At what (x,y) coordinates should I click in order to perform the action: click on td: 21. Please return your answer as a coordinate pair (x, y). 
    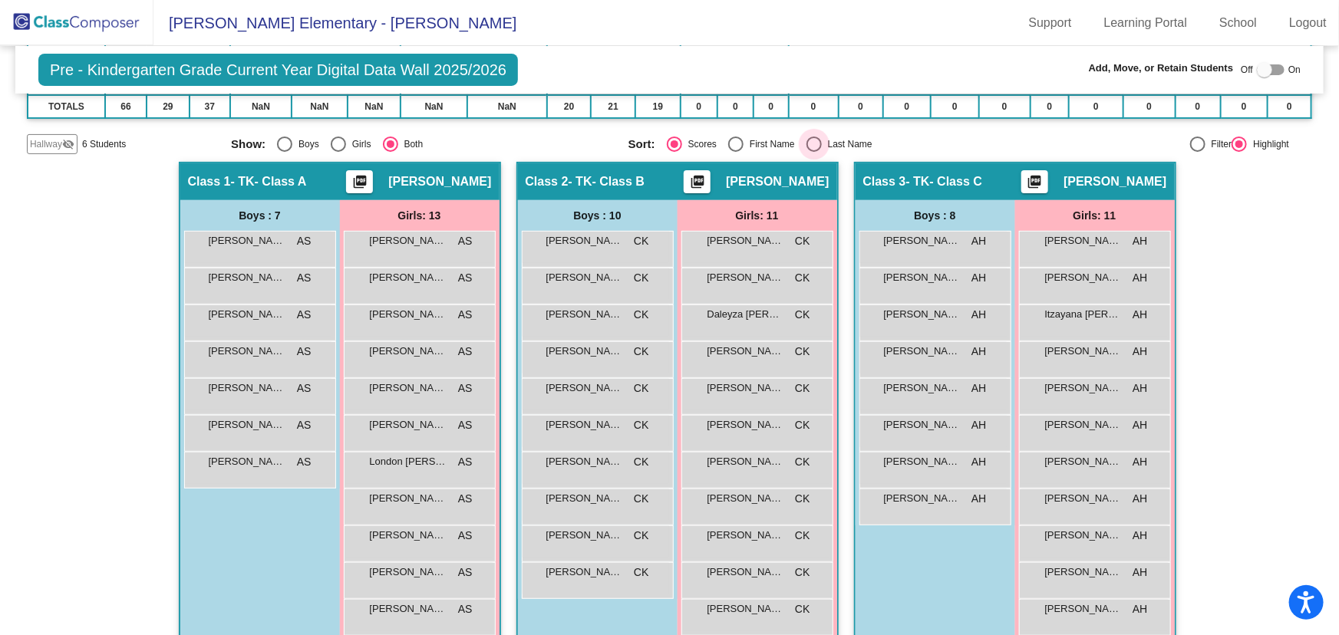
    Looking at the image, I should click on (613, 107).